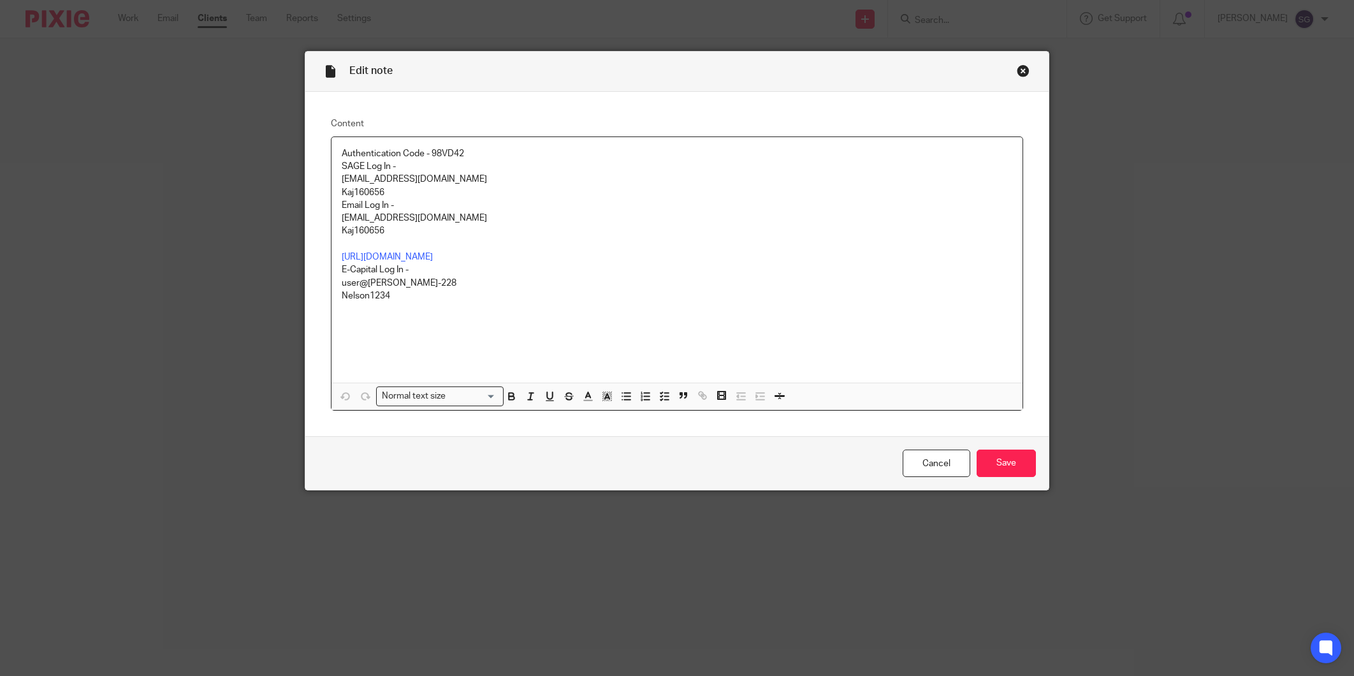  What do you see at coordinates (677, 296) in the screenshot?
I see `p: Nelson1234` at bounding box center [677, 296].